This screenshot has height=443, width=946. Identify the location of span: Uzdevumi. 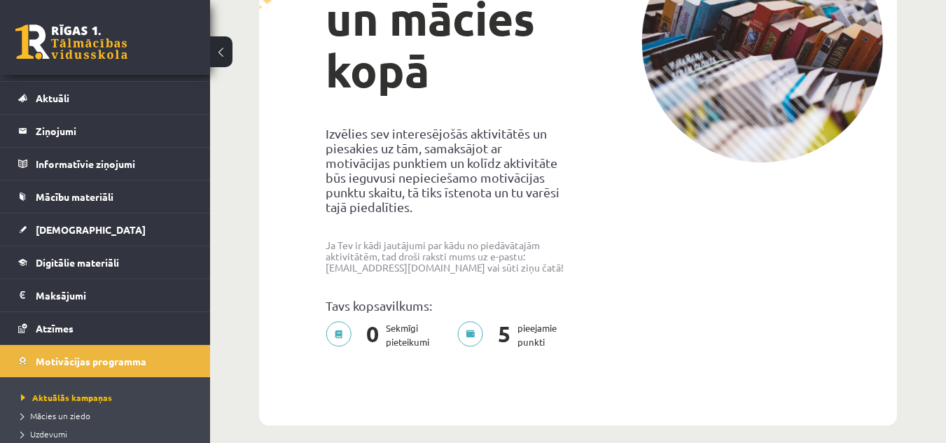
(44, 434).